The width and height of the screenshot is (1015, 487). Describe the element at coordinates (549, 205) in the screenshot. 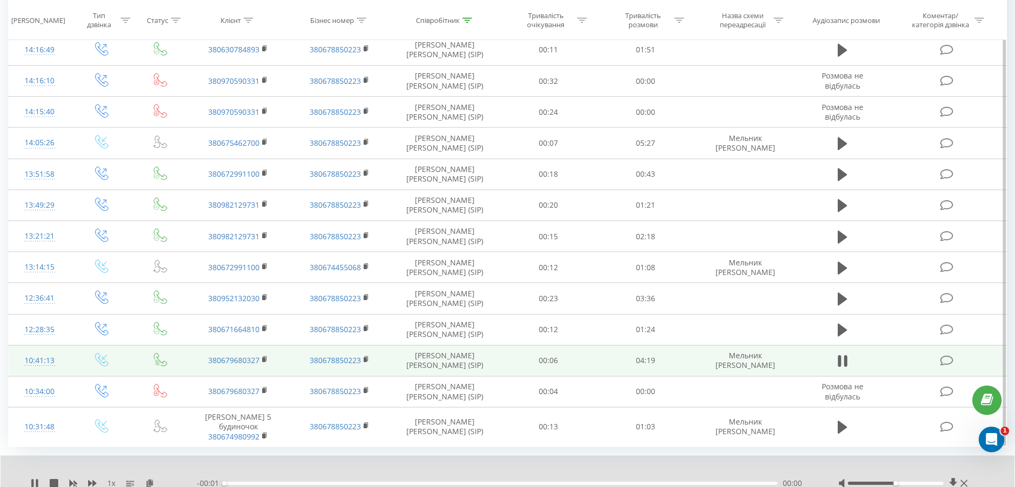

I see `td: 00:20` at that location.